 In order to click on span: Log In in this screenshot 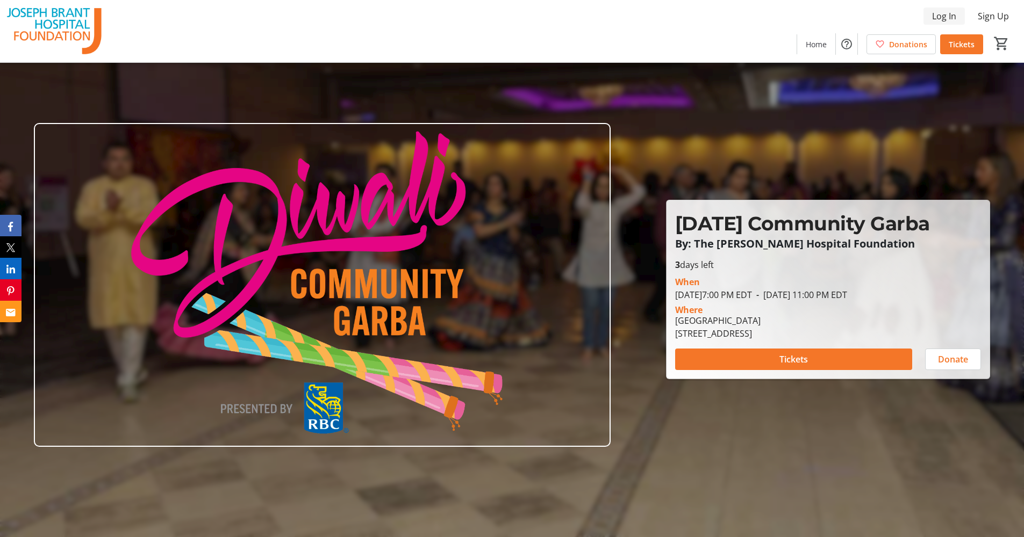, I will do `click(944, 16)`.